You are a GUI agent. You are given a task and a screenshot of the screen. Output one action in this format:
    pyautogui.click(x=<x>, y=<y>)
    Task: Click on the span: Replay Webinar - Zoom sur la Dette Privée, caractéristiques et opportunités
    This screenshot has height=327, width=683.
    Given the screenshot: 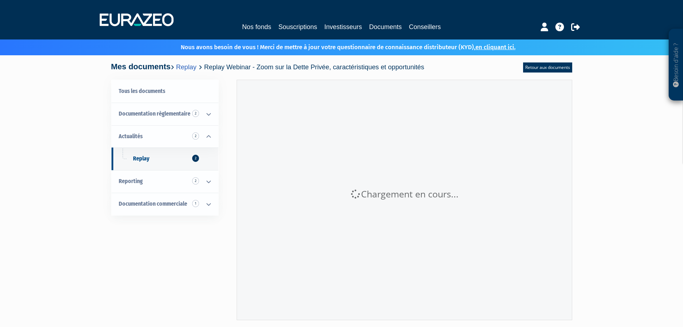 What is the action you would take?
    pyautogui.click(x=314, y=67)
    